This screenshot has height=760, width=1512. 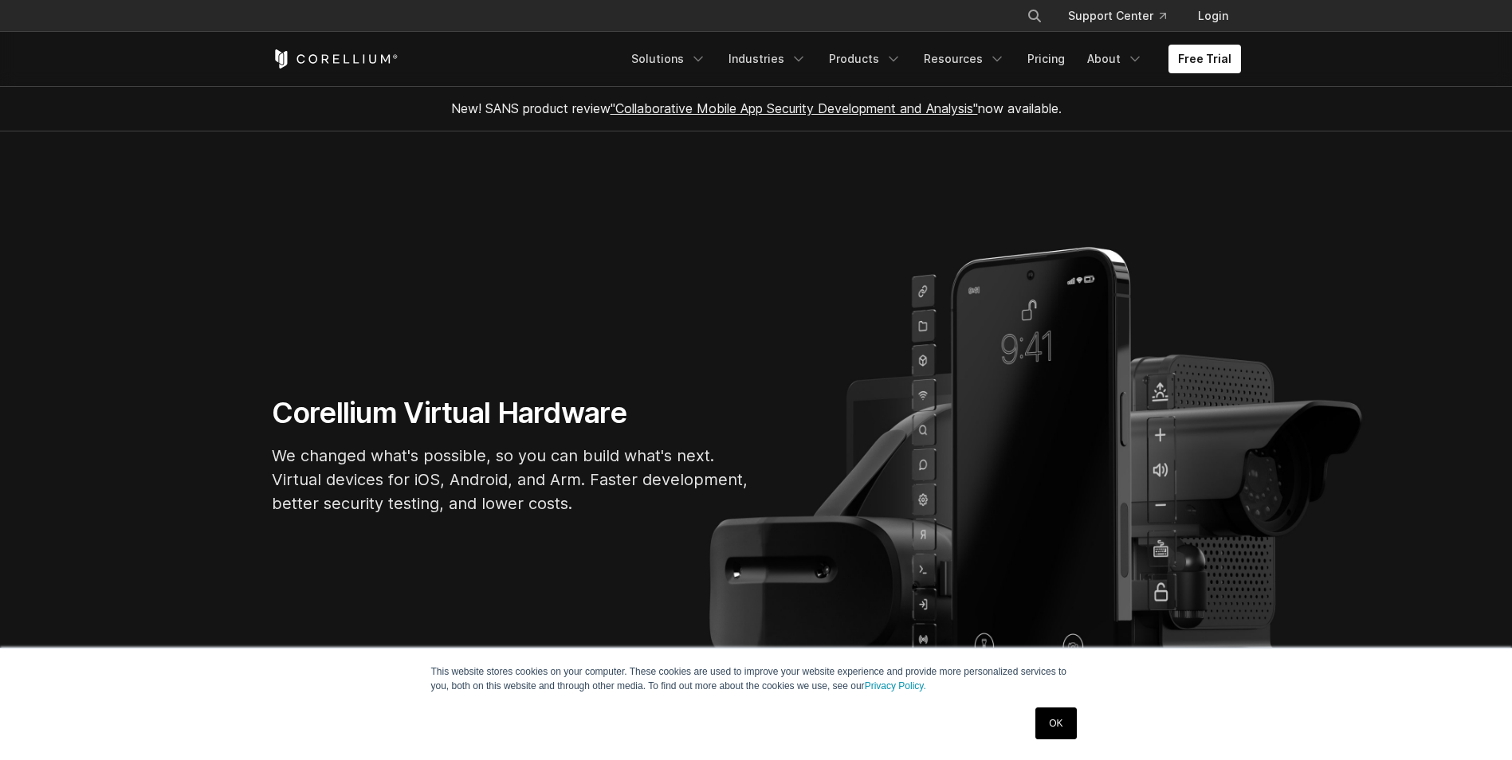 I want to click on p: We changed what's possible, so you can build what's next. Virtual devices for iOS, Android, and A..., so click(x=511, y=480).